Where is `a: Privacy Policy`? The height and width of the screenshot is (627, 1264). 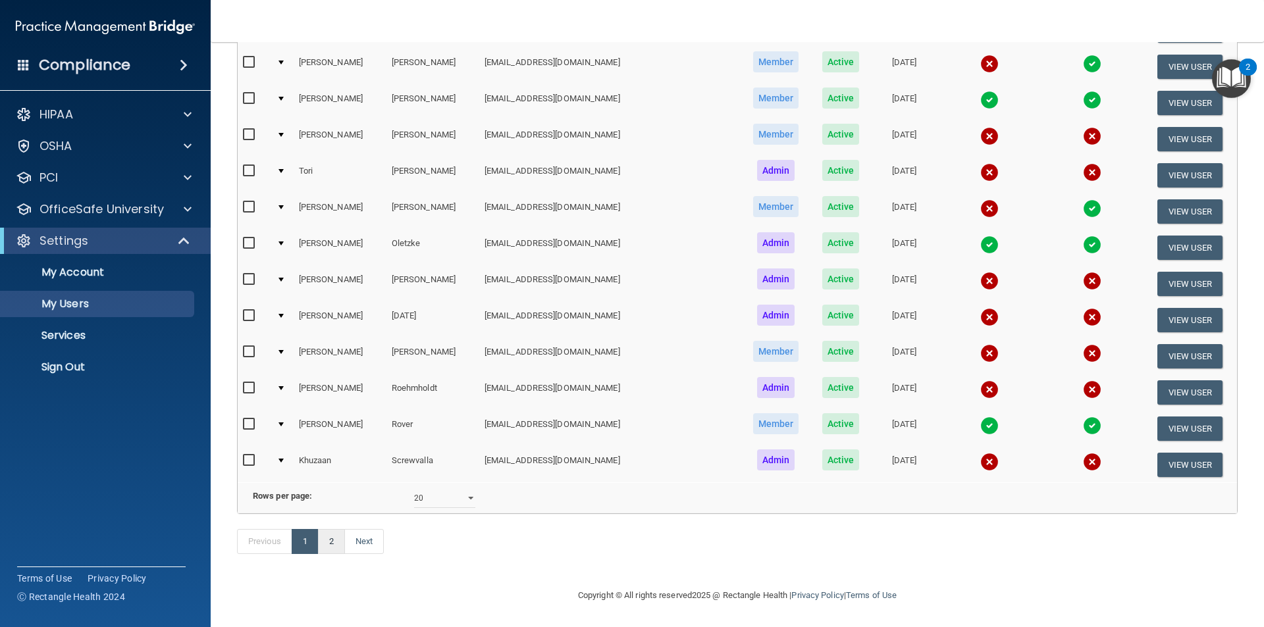
a: Privacy Policy is located at coordinates (817, 595).